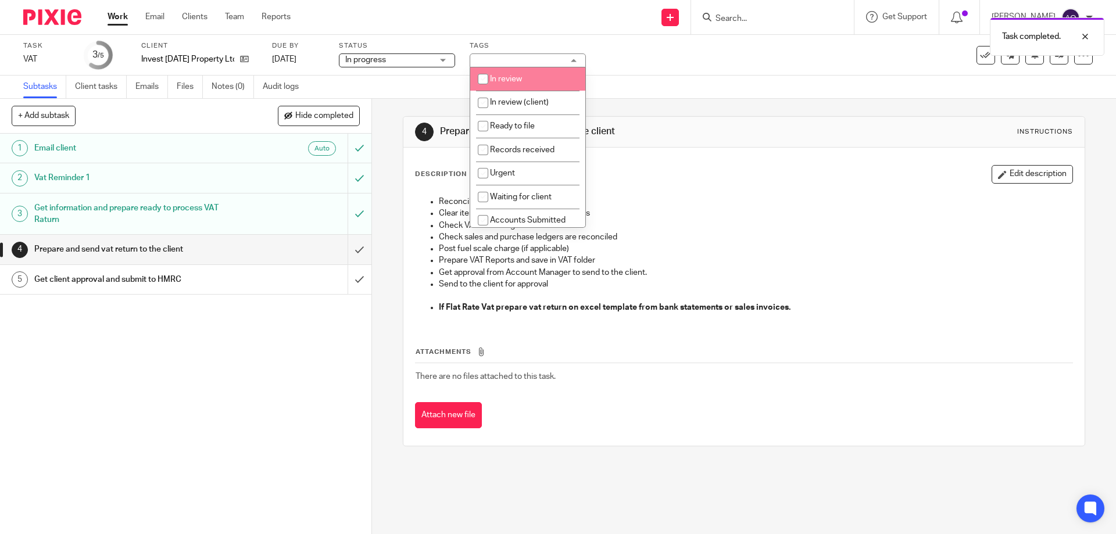 This screenshot has height=534, width=1116. What do you see at coordinates (234, 17) in the screenshot?
I see `a: Team` at bounding box center [234, 17].